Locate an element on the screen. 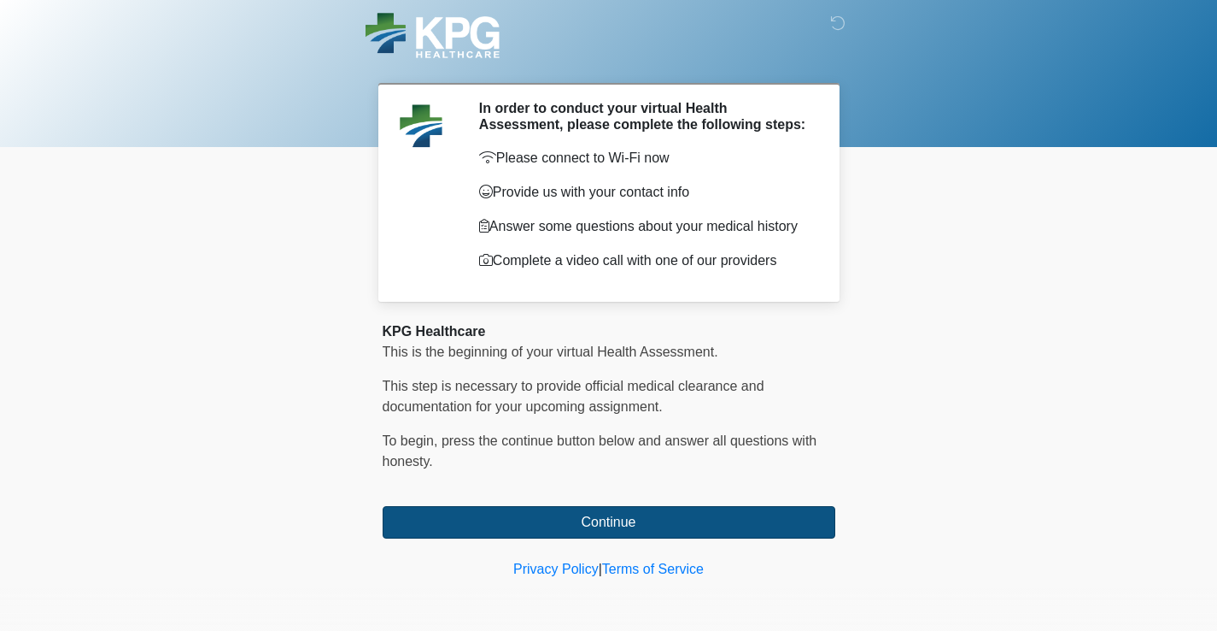  button: Continue is located at coordinates (609, 522).